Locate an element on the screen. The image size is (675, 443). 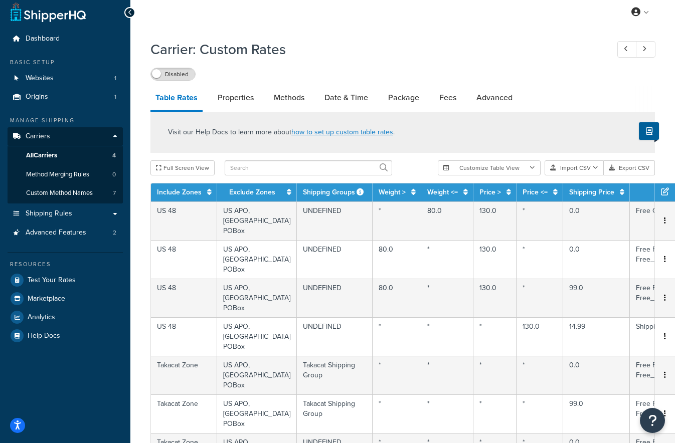
a: Next Record is located at coordinates (646, 49).